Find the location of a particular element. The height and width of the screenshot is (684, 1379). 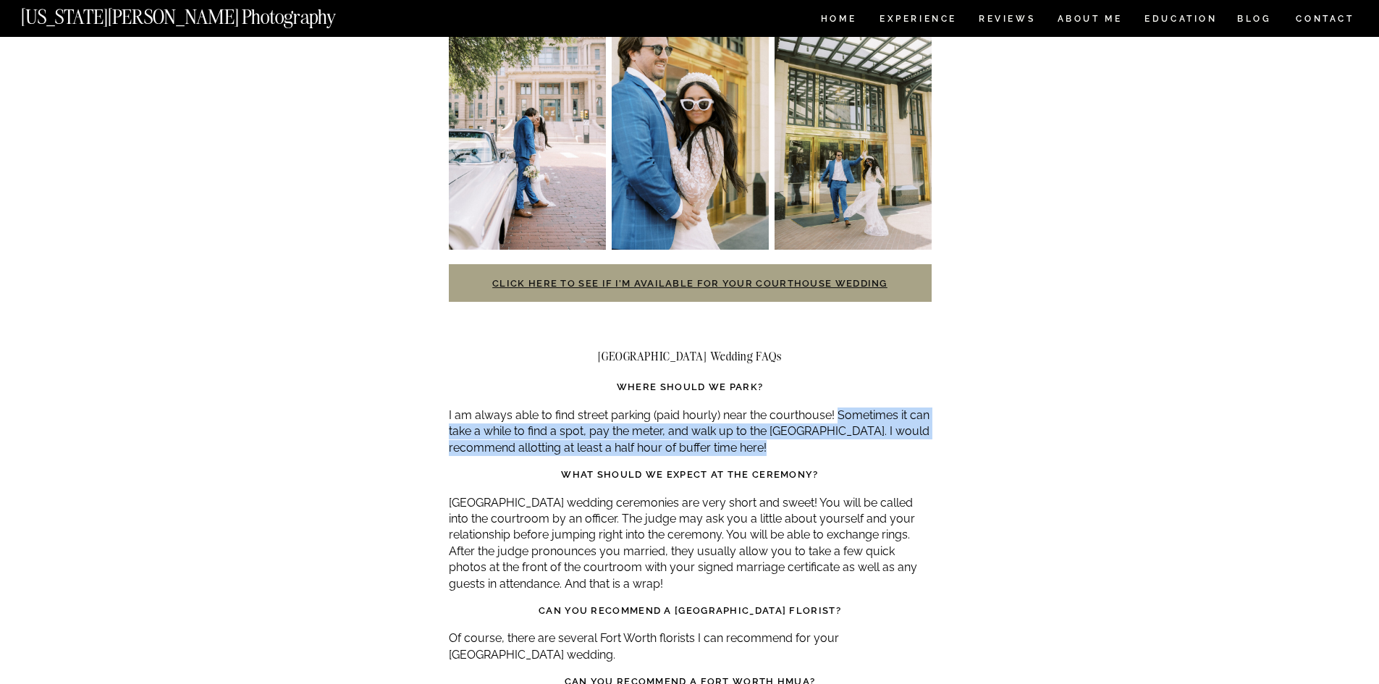

nav: BLOG is located at coordinates (1255, 20).